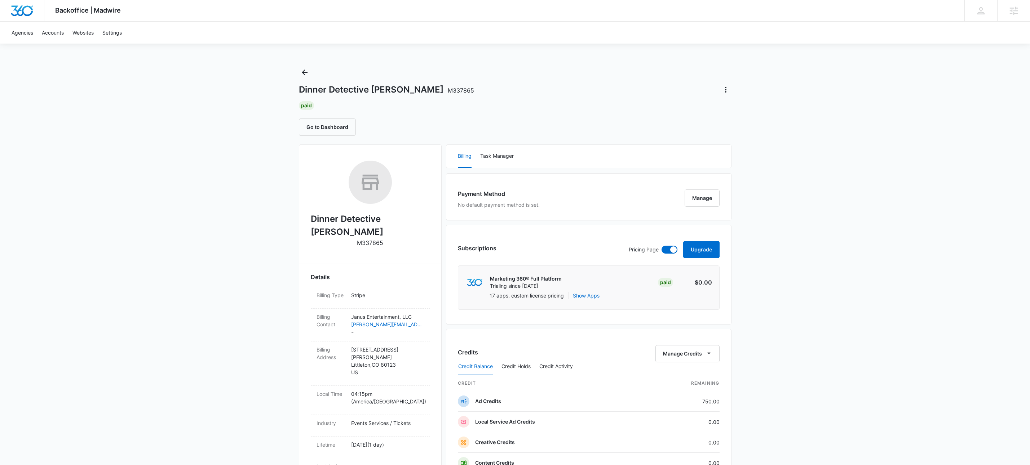 Image resolution: width=1030 pixels, height=465 pixels. What do you see at coordinates (53, 32) in the screenshot?
I see `a: Accounts` at bounding box center [53, 32].